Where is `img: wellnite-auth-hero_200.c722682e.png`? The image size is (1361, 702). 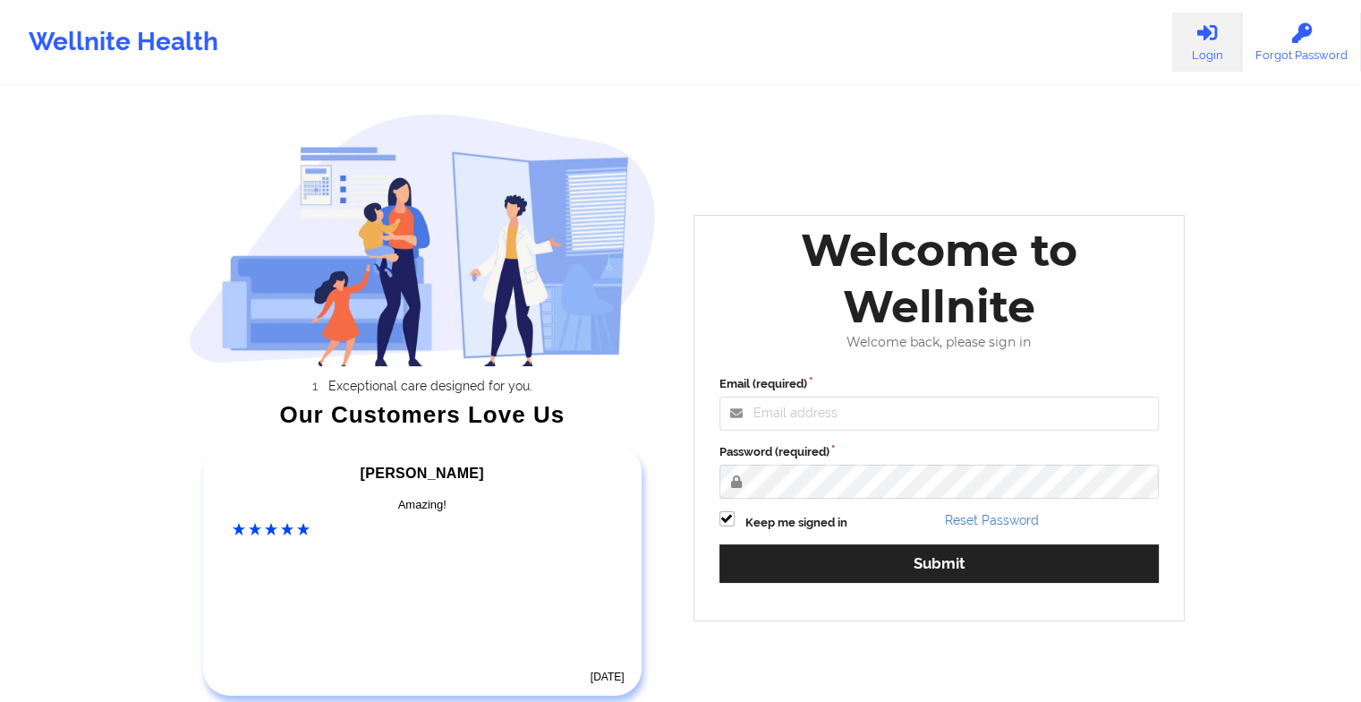 img: wellnite-auth-hero_200.c722682e.png is located at coordinates (422, 239).